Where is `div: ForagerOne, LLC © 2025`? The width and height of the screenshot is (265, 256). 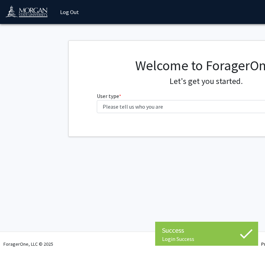 div: ForagerOne, LLC © 2025 is located at coordinates (28, 244).